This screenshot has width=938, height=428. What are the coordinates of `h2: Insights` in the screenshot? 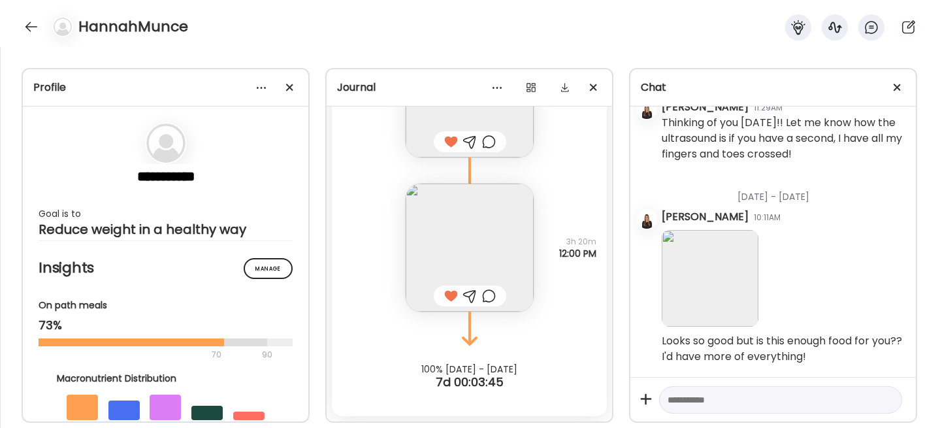 It's located at (165, 268).